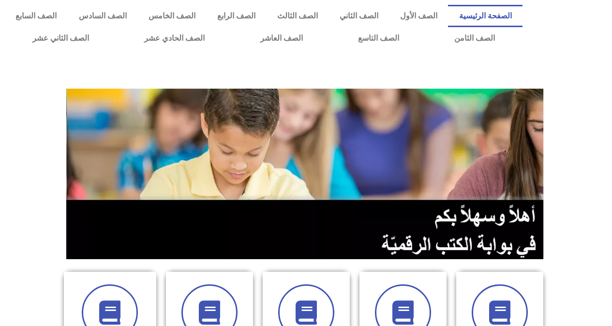  Describe the element at coordinates (297, 16) in the screenshot. I see `a: الصف الثالث` at that location.